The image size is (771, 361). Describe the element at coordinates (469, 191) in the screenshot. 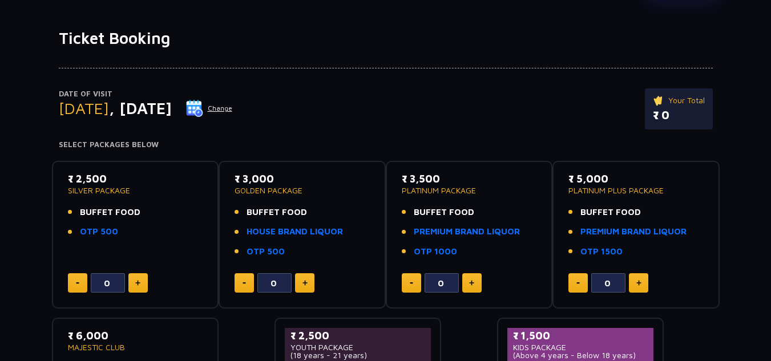

I see `p: PLATINUM PACKAGE` at that location.